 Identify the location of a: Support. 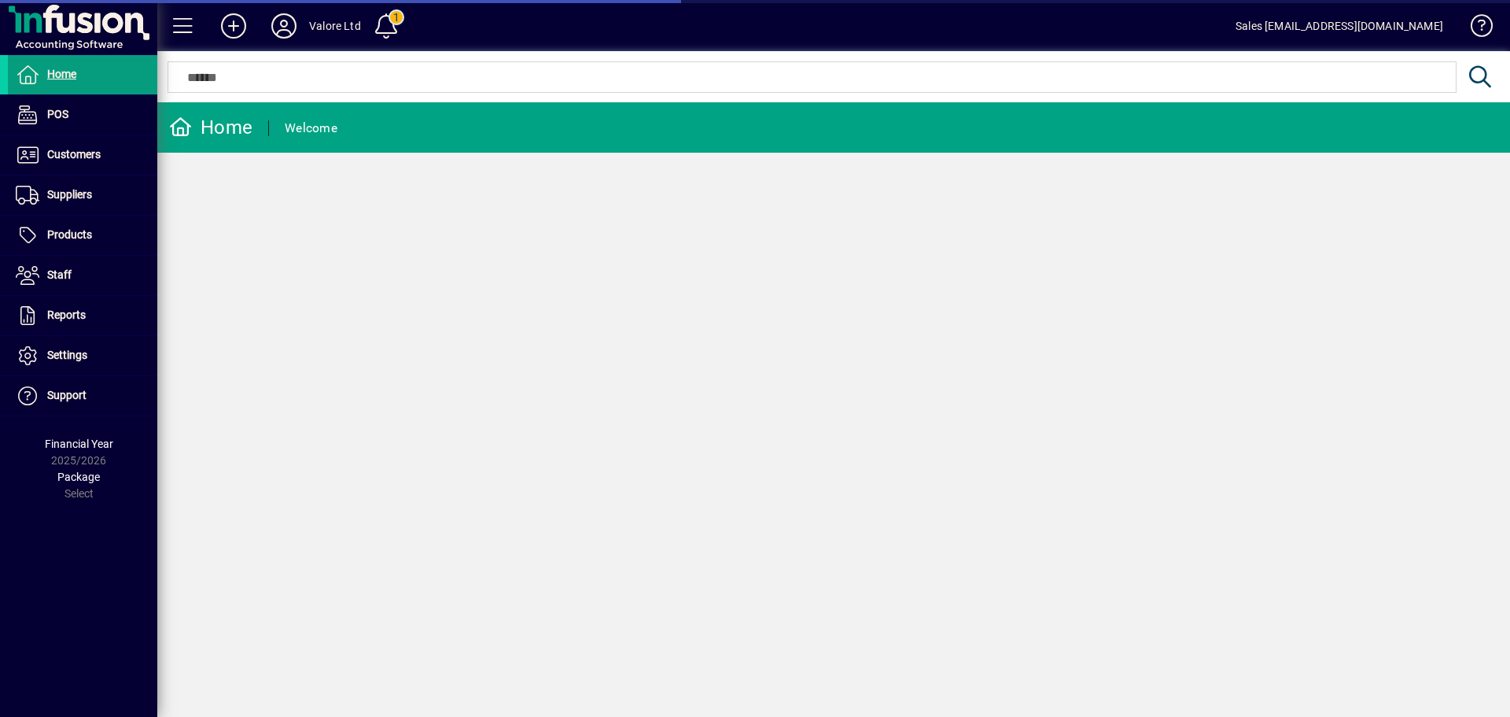
(83, 396).